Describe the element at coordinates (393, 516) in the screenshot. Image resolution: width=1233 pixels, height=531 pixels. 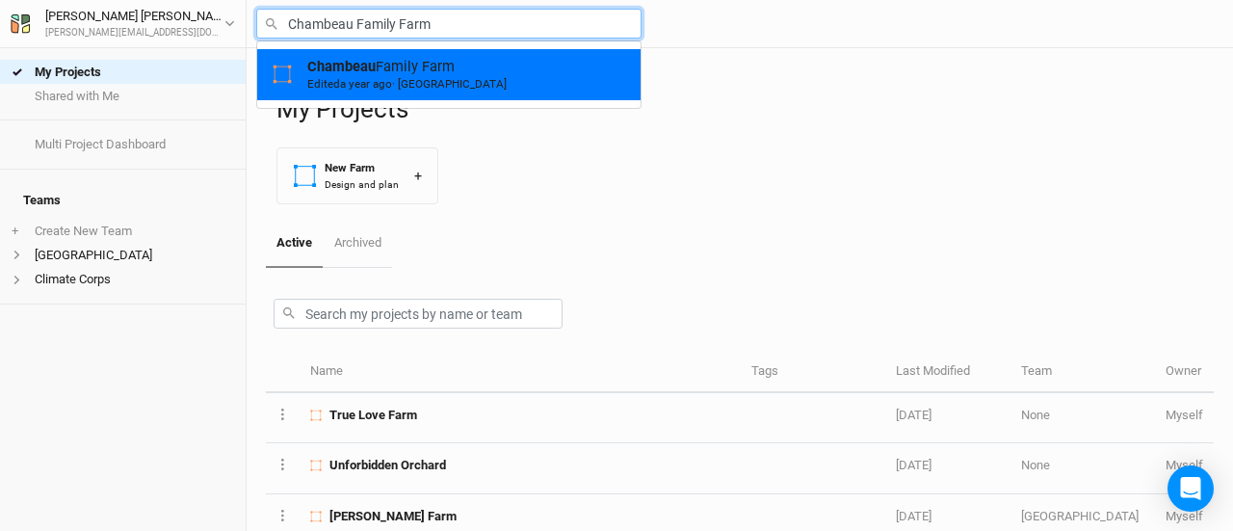
I see `span: Choiniere Farm` at that location.